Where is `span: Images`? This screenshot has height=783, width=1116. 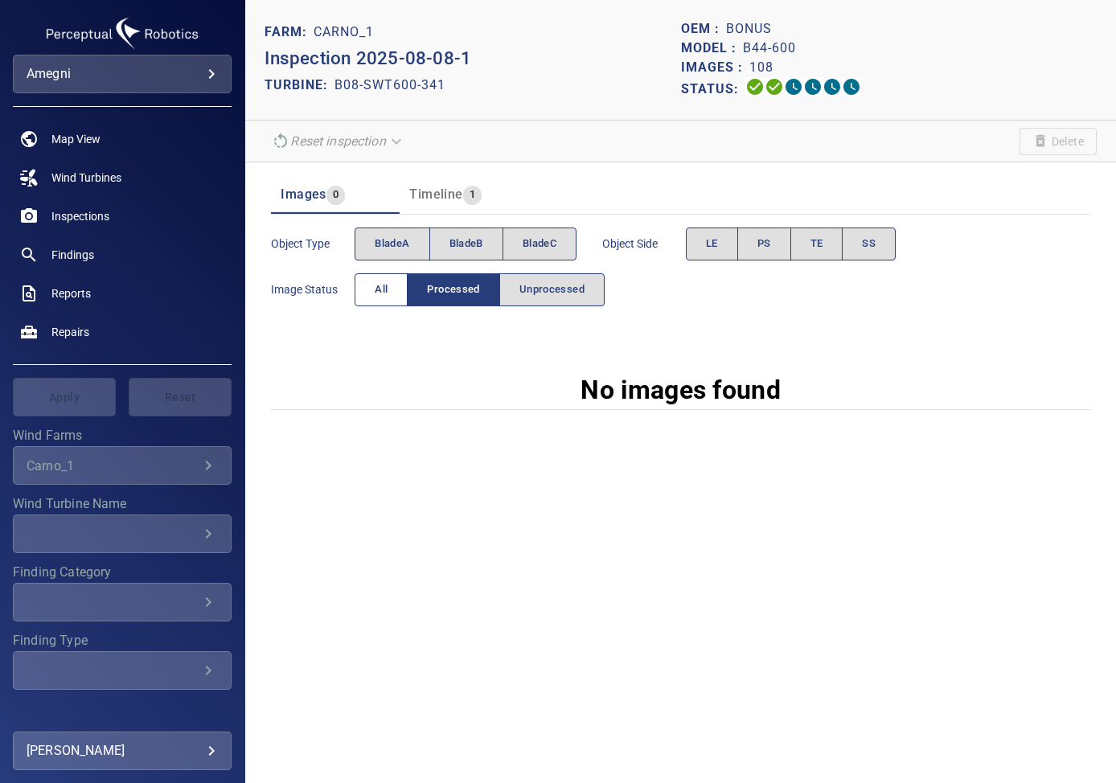
span: Images is located at coordinates (303, 194).